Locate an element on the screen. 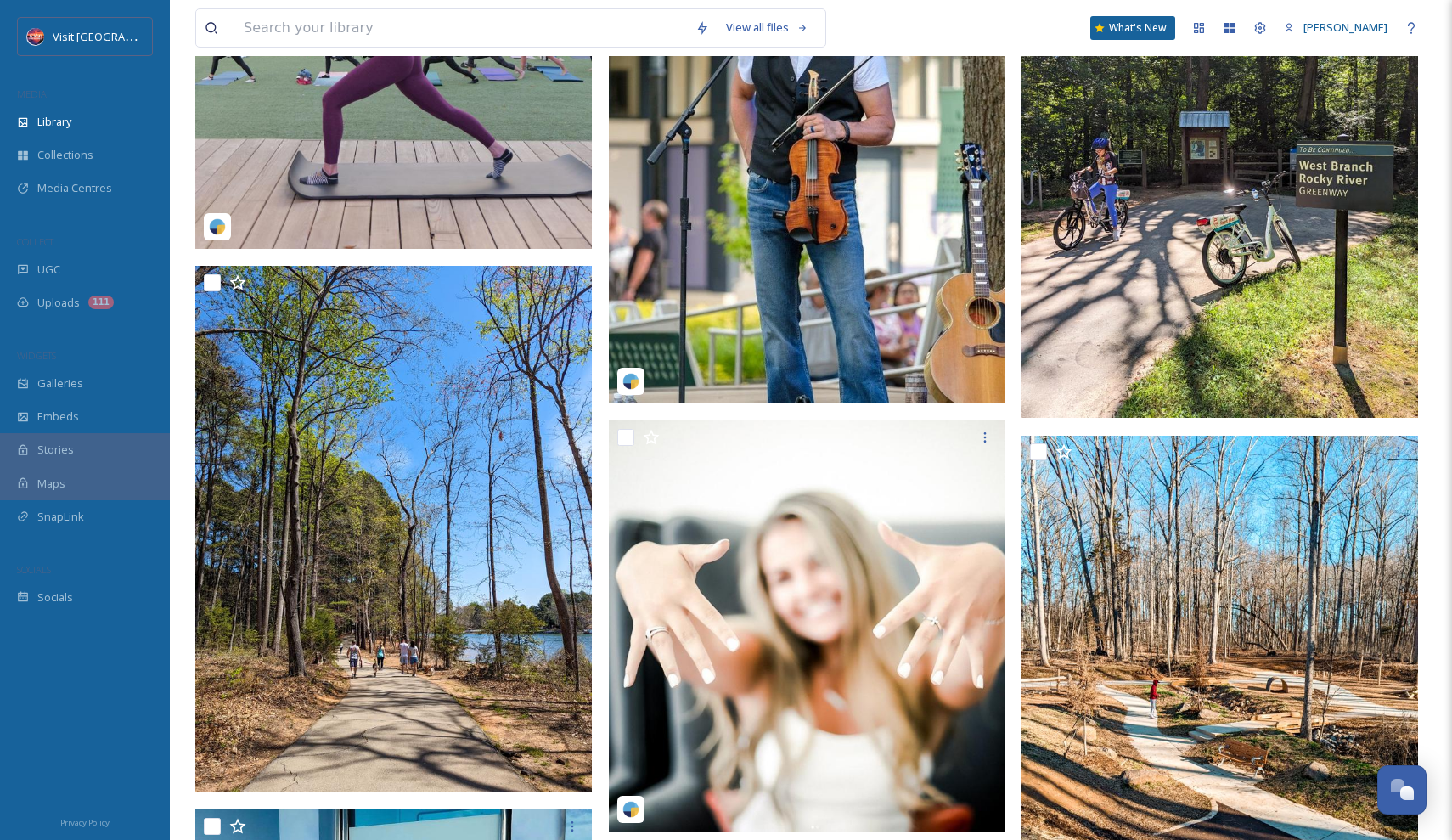 Image resolution: width=1452 pixels, height=840 pixels. span: Library is located at coordinates (54, 122).